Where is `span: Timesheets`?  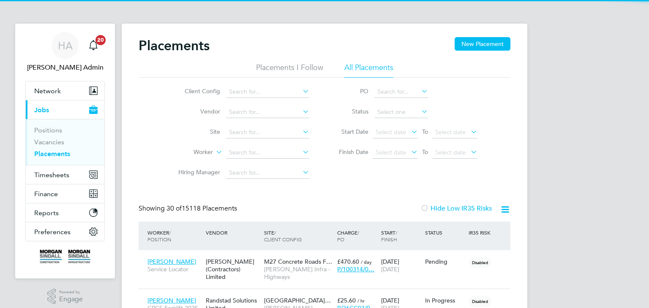 span: Timesheets is located at coordinates (52, 175).